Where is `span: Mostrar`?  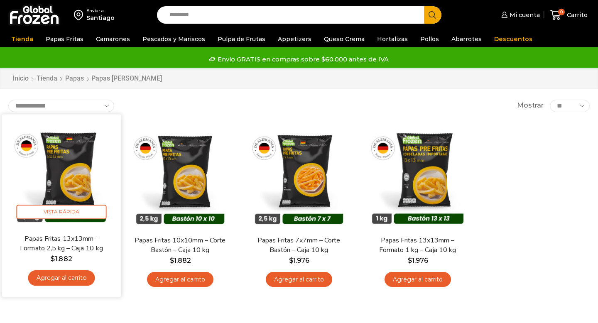 span: Mostrar is located at coordinates (530, 105).